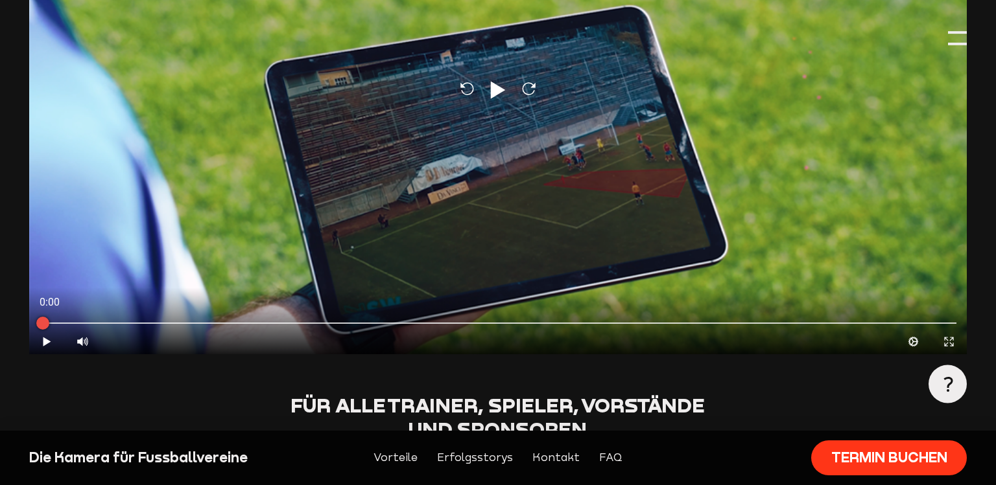  Describe the element at coordinates (497, 417) in the screenshot. I see `span: Für alle Trainer, Spieler, Vorstände und Sponsoren` at that location.